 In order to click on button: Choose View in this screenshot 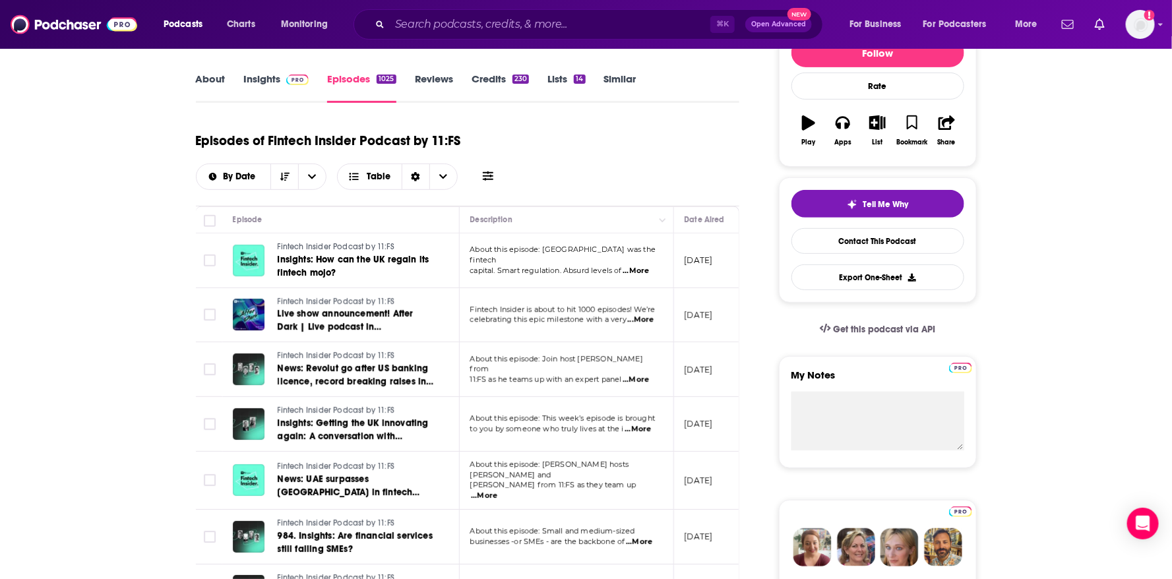, I will do `click(397, 177)`.